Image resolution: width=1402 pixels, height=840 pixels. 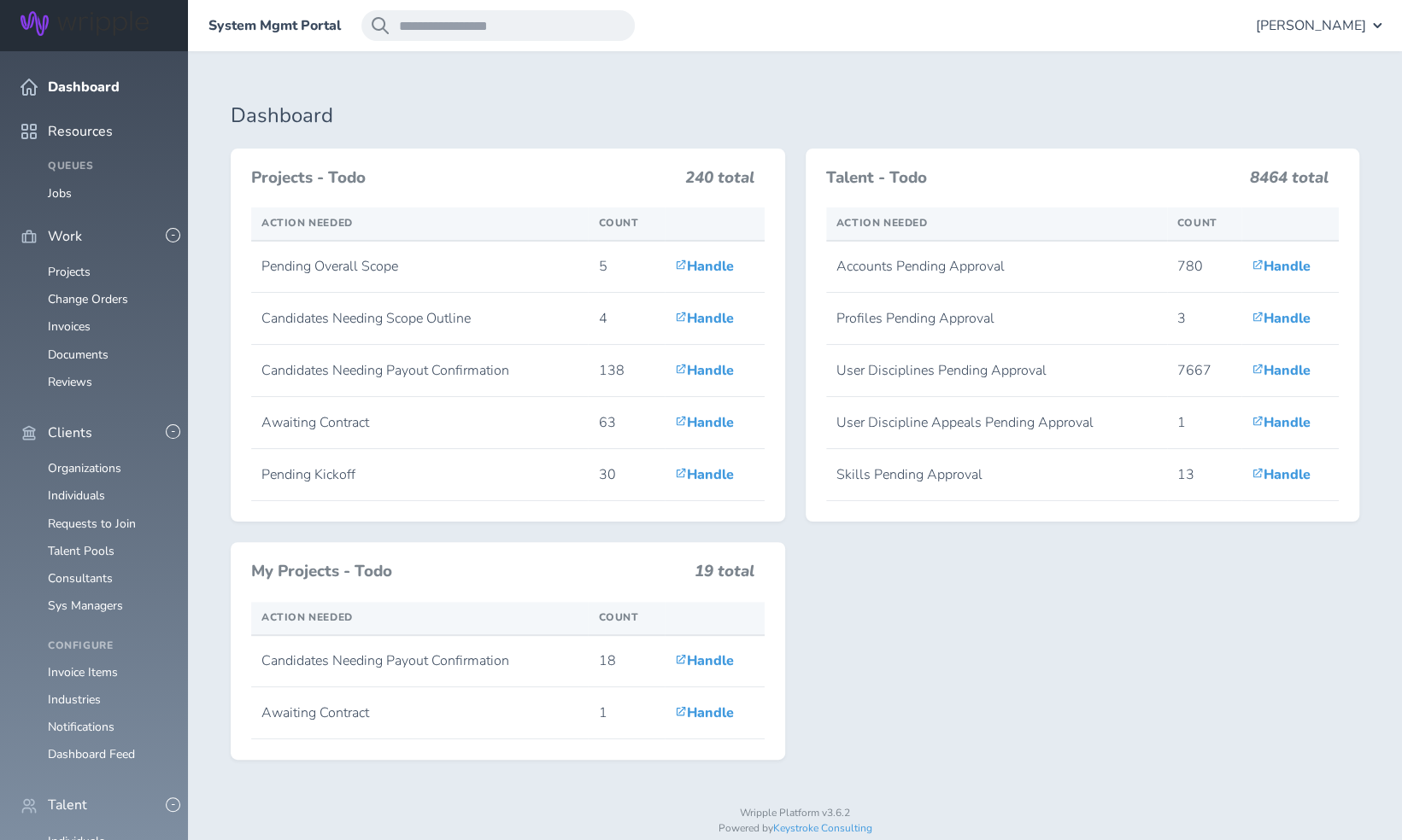 I want to click on td: 18, so click(x=625, y=661).